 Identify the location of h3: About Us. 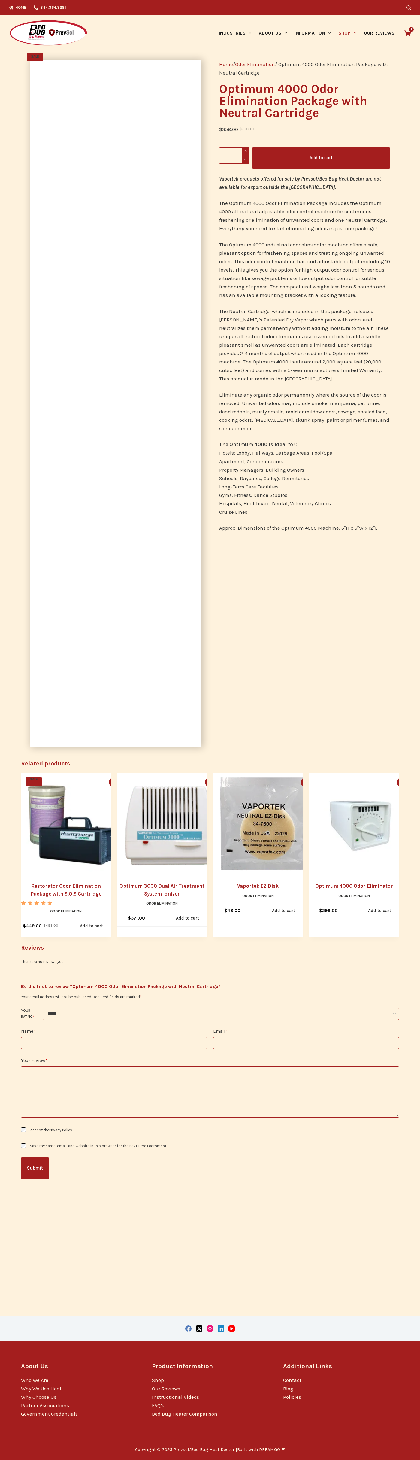
(79, 1366).